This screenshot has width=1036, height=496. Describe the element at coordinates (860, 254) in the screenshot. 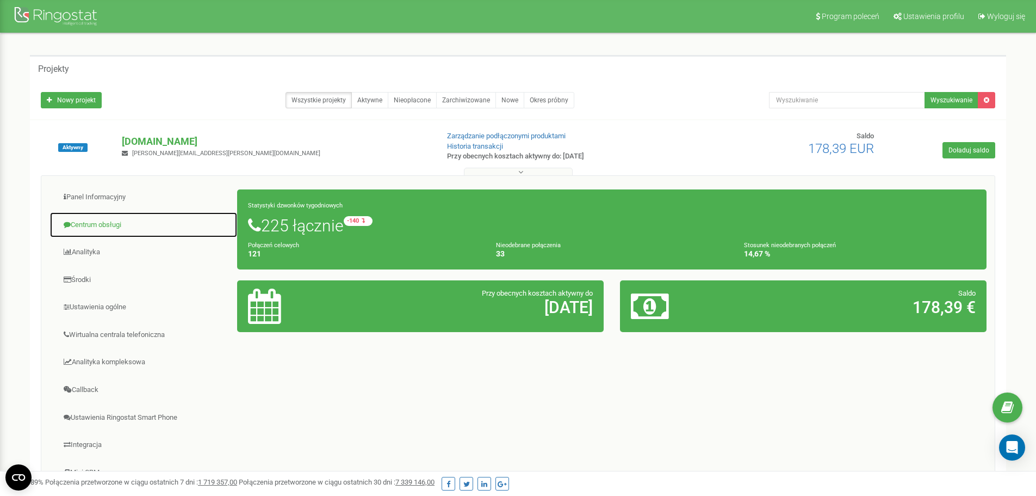

I see `h4: 14,67 %` at that location.